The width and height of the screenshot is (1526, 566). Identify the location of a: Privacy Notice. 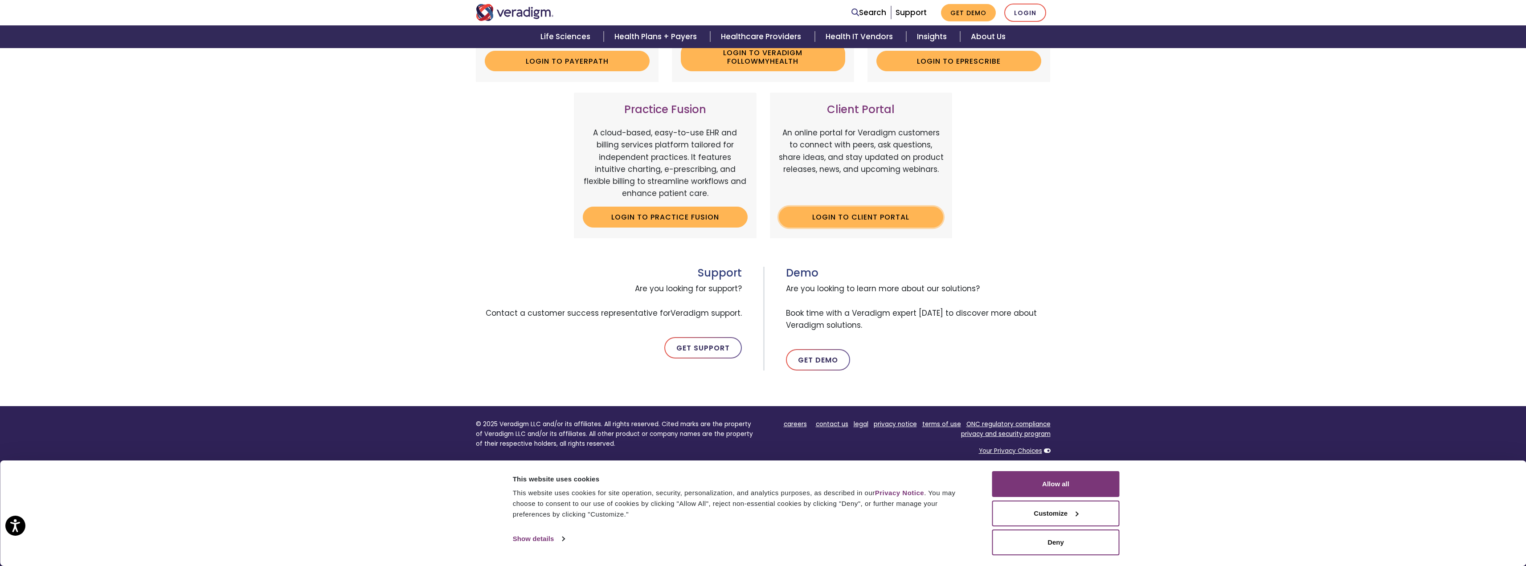
(900, 493).